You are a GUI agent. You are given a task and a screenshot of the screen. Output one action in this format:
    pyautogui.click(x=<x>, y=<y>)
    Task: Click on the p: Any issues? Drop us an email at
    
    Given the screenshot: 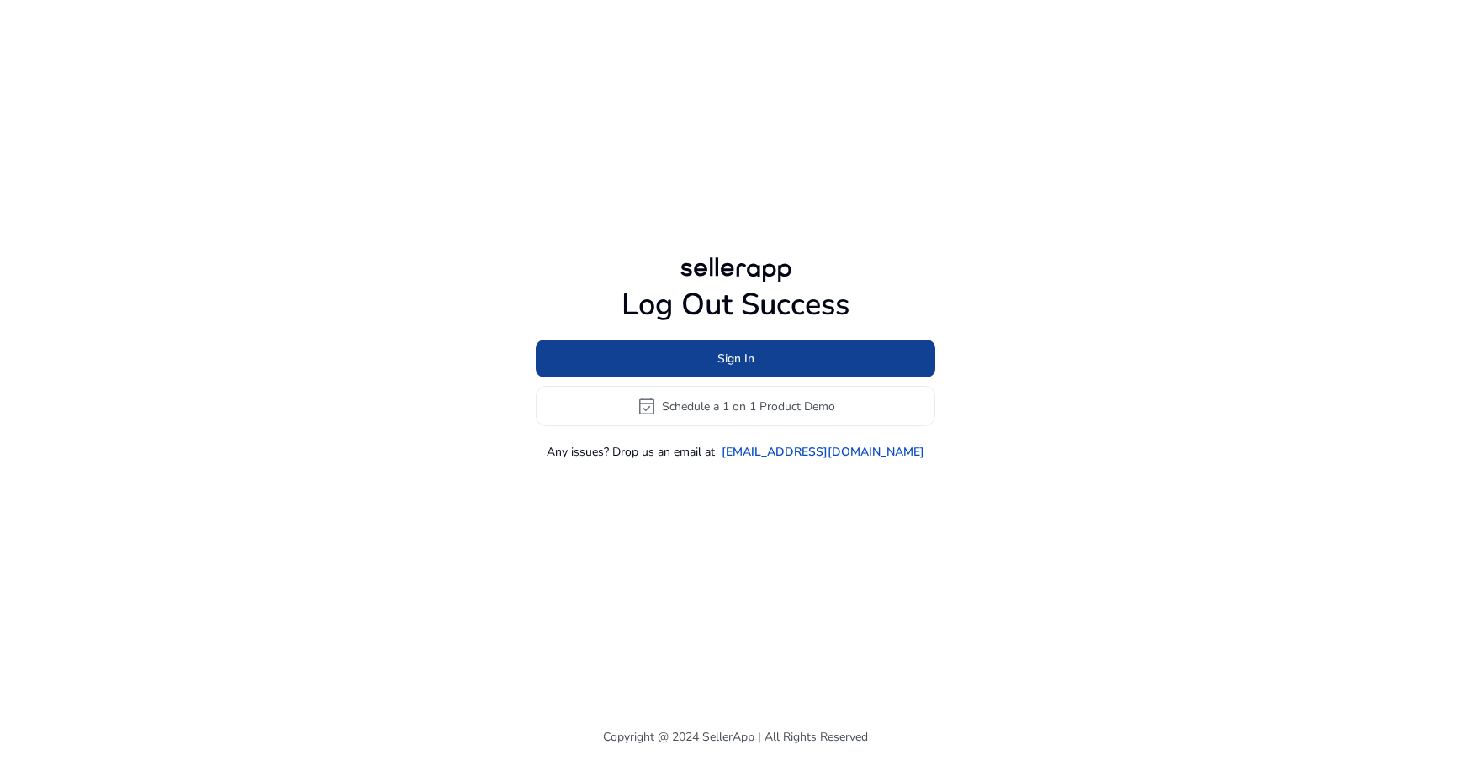 What is the action you would take?
    pyautogui.click(x=631, y=452)
    